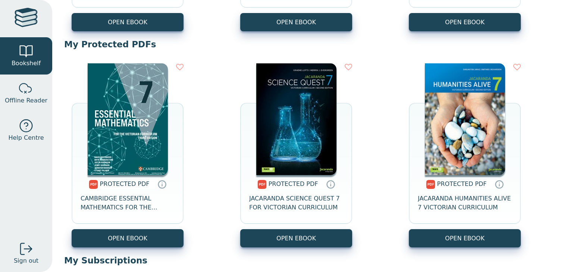 The height and width of the screenshot is (272, 573). I want to click on span: Help Centre, so click(26, 138).